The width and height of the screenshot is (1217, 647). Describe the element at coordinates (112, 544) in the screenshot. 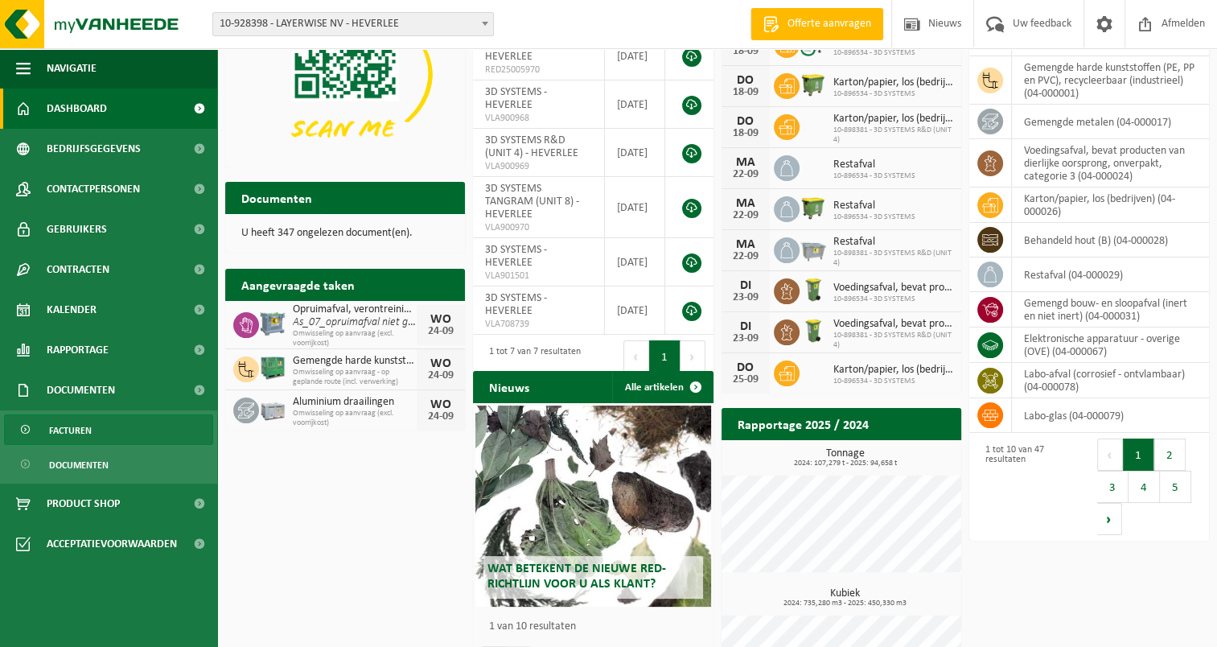

I see `span: Acceptatievoorwaarden` at that location.